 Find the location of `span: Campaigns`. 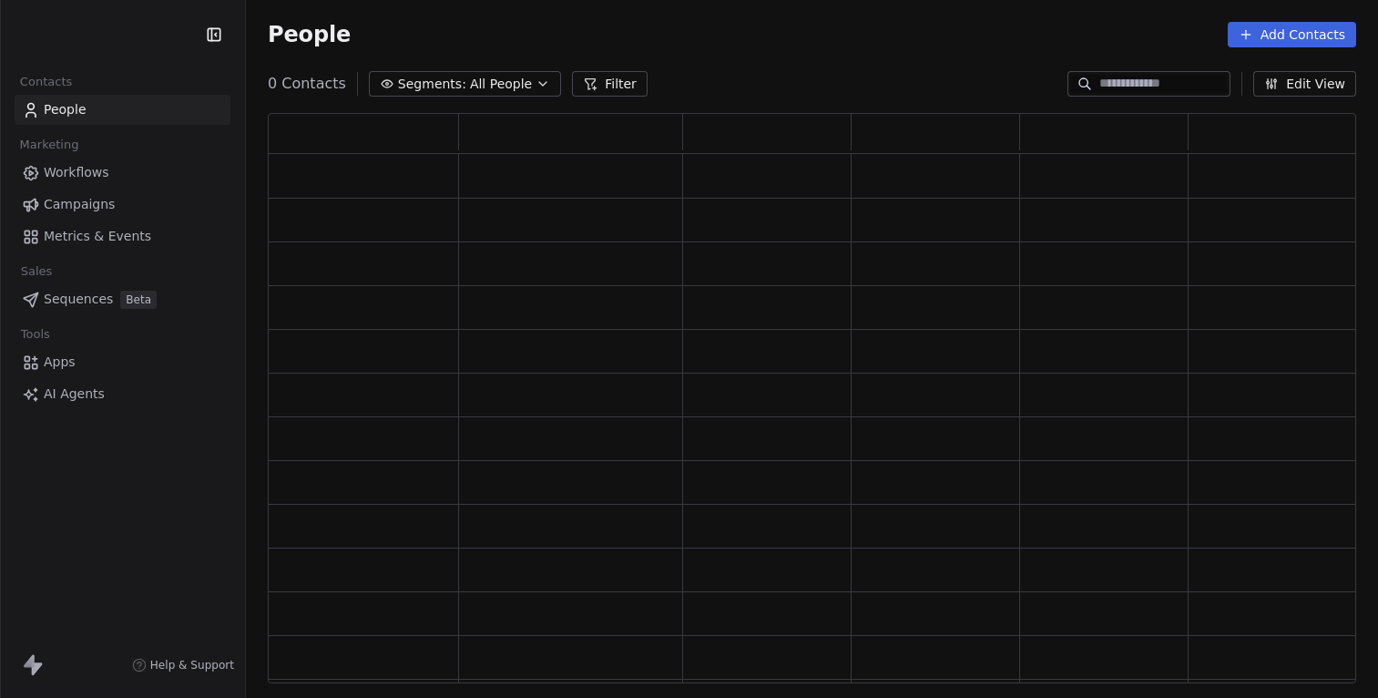

span: Campaigns is located at coordinates (79, 204).